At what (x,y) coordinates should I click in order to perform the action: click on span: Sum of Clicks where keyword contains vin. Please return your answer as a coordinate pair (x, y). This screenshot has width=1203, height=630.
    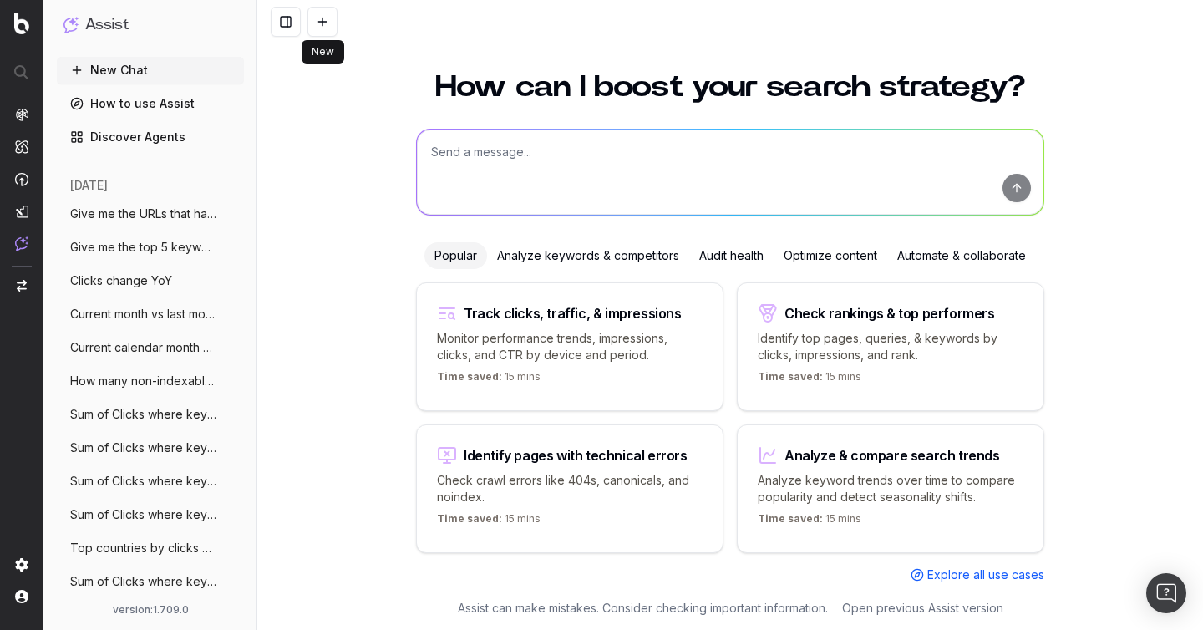
    Looking at the image, I should click on (144, 582).